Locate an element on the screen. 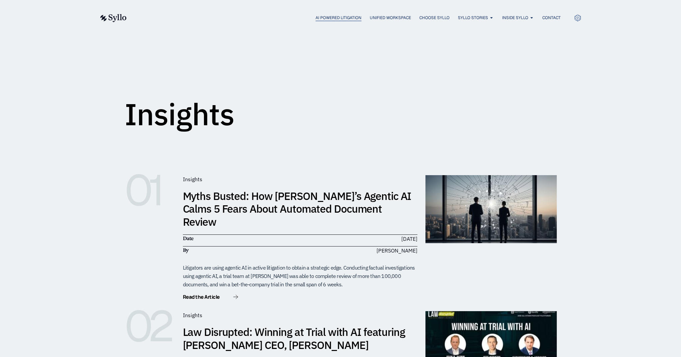  img: syllo is located at coordinates (113, 18).